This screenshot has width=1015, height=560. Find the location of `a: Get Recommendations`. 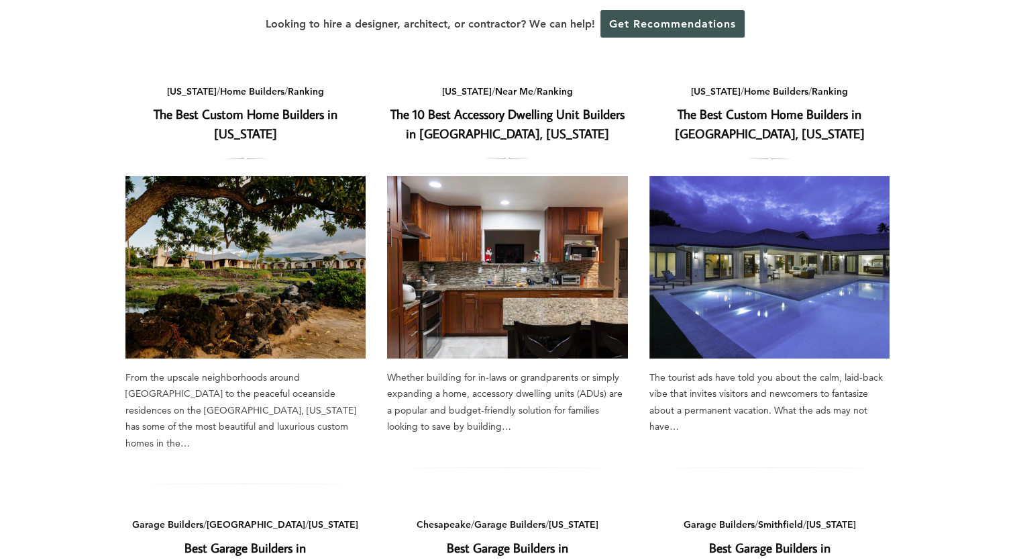

a: Get Recommendations is located at coordinates (672, 23).